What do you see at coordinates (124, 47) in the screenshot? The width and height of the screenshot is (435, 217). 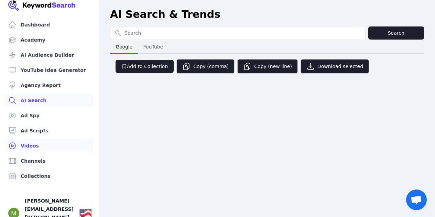 I see `span: Google` at bounding box center [124, 47].